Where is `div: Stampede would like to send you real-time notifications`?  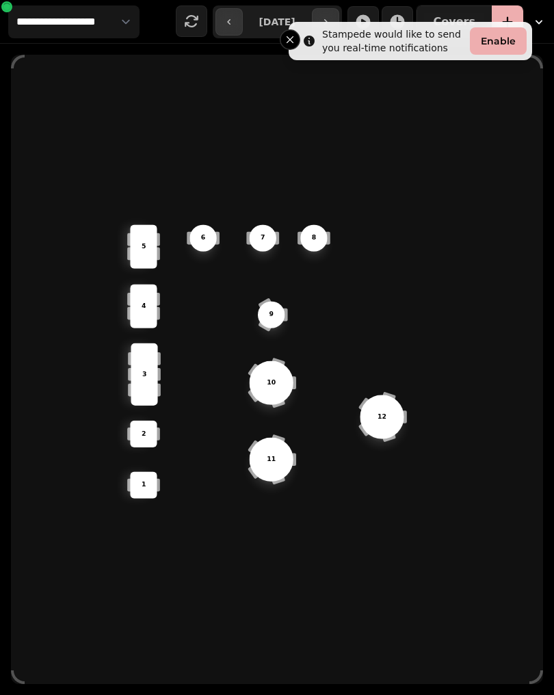 div: Stampede would like to send you real-time notifications is located at coordinates (393, 41).